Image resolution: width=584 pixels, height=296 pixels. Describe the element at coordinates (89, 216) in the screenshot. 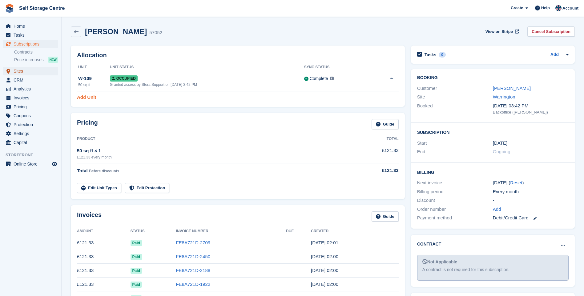

I see `h2: Invoices` at that location.